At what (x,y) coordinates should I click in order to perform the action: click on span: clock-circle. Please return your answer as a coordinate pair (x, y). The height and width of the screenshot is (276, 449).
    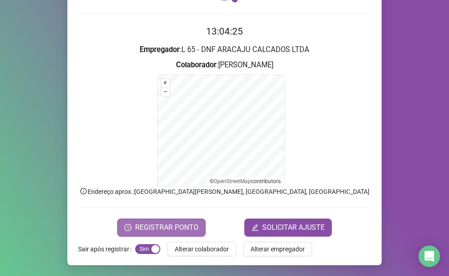
    Looking at the image, I should click on (128, 228).